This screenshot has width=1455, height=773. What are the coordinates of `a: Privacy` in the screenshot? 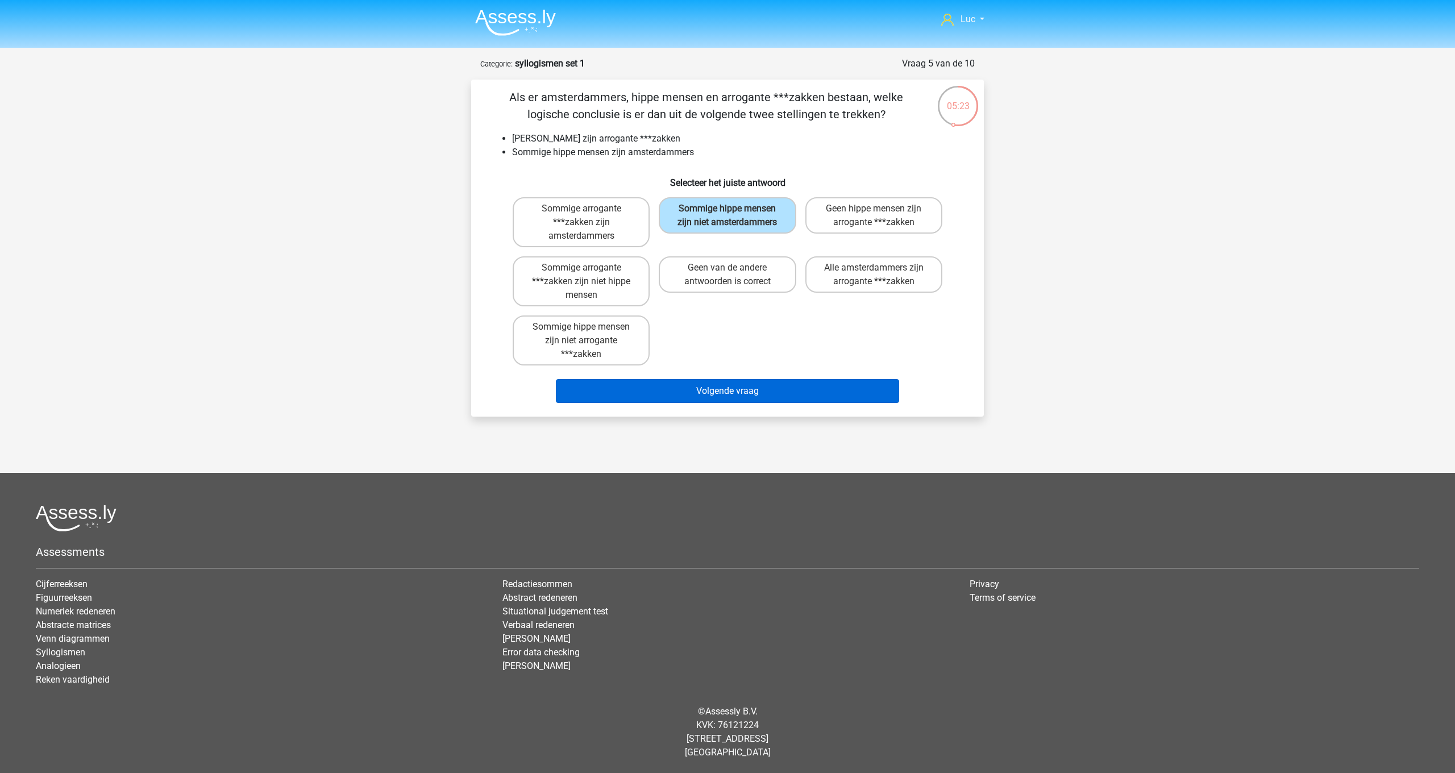 It's located at (984, 584).